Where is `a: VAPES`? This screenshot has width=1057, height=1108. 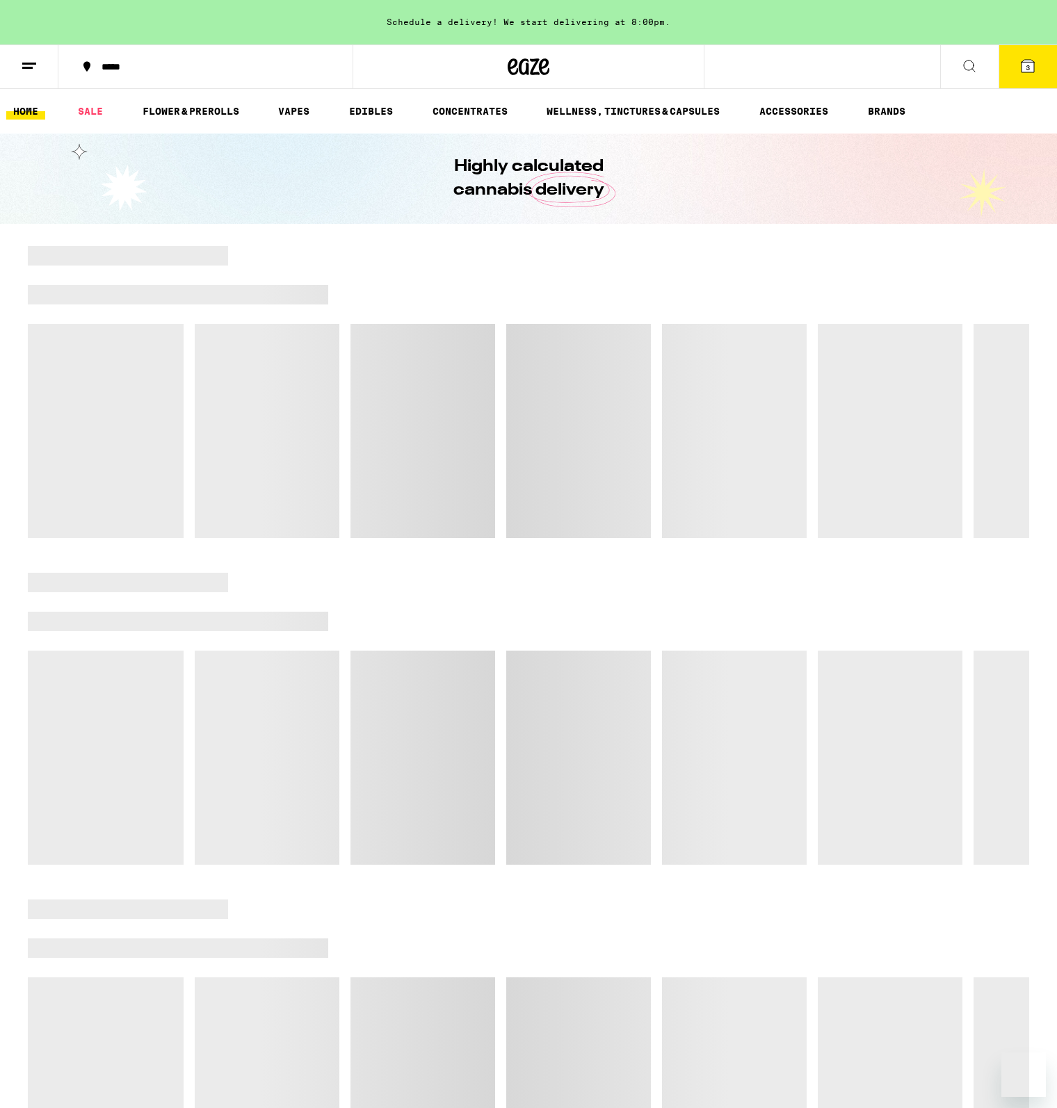
a: VAPES is located at coordinates (293, 111).